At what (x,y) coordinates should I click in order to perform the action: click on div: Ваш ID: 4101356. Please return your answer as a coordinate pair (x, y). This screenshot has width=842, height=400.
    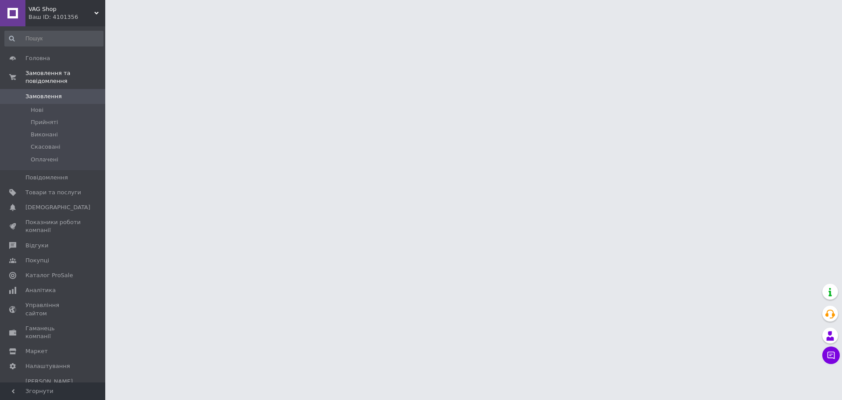
    Looking at the image, I should click on (67, 17).